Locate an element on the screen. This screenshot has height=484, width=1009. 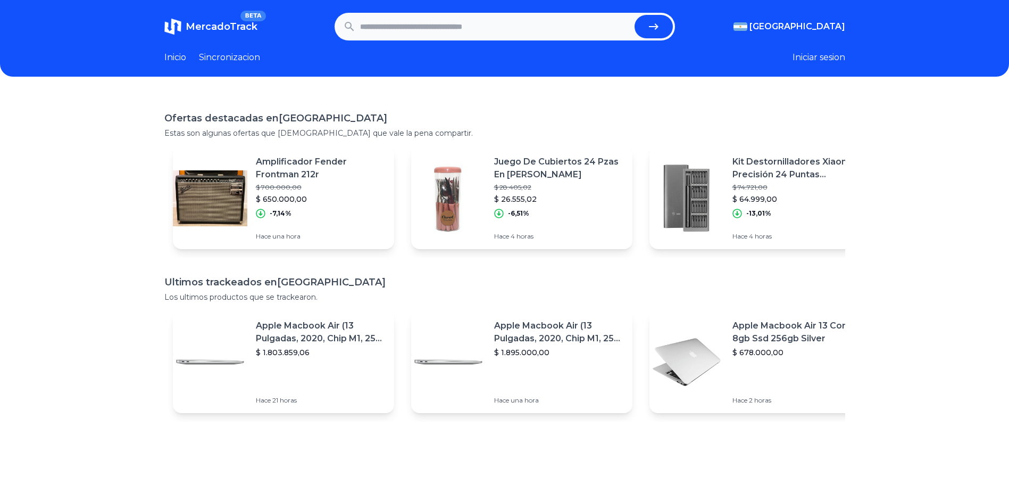
a: Featured imageApple Macbook Air 13 Core I5 8gb Ssd 256gb Silver$ 678.000,00Hace 2 horas is located at coordinates (760, 362).